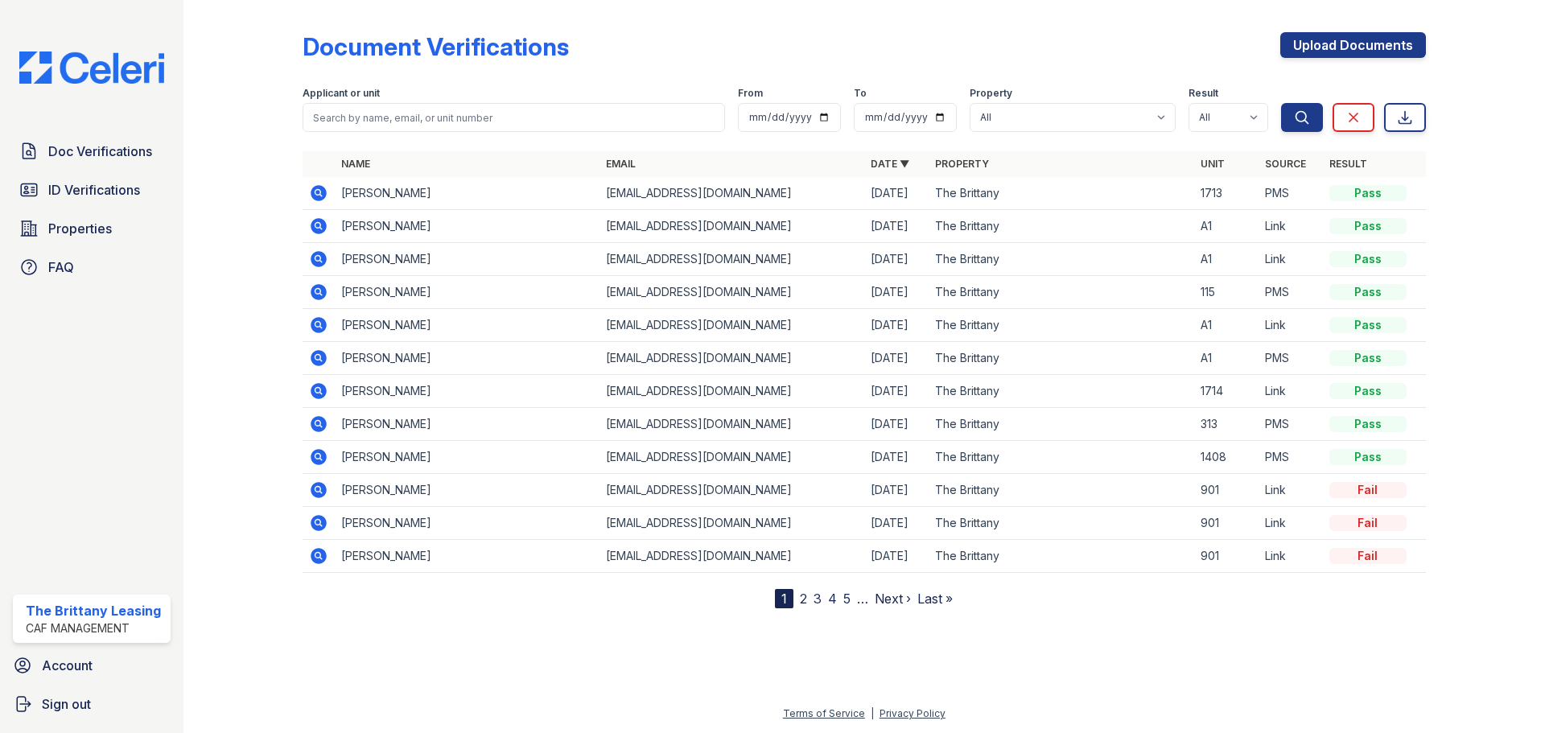  I want to click on span: Doc Verifications, so click(100, 151).